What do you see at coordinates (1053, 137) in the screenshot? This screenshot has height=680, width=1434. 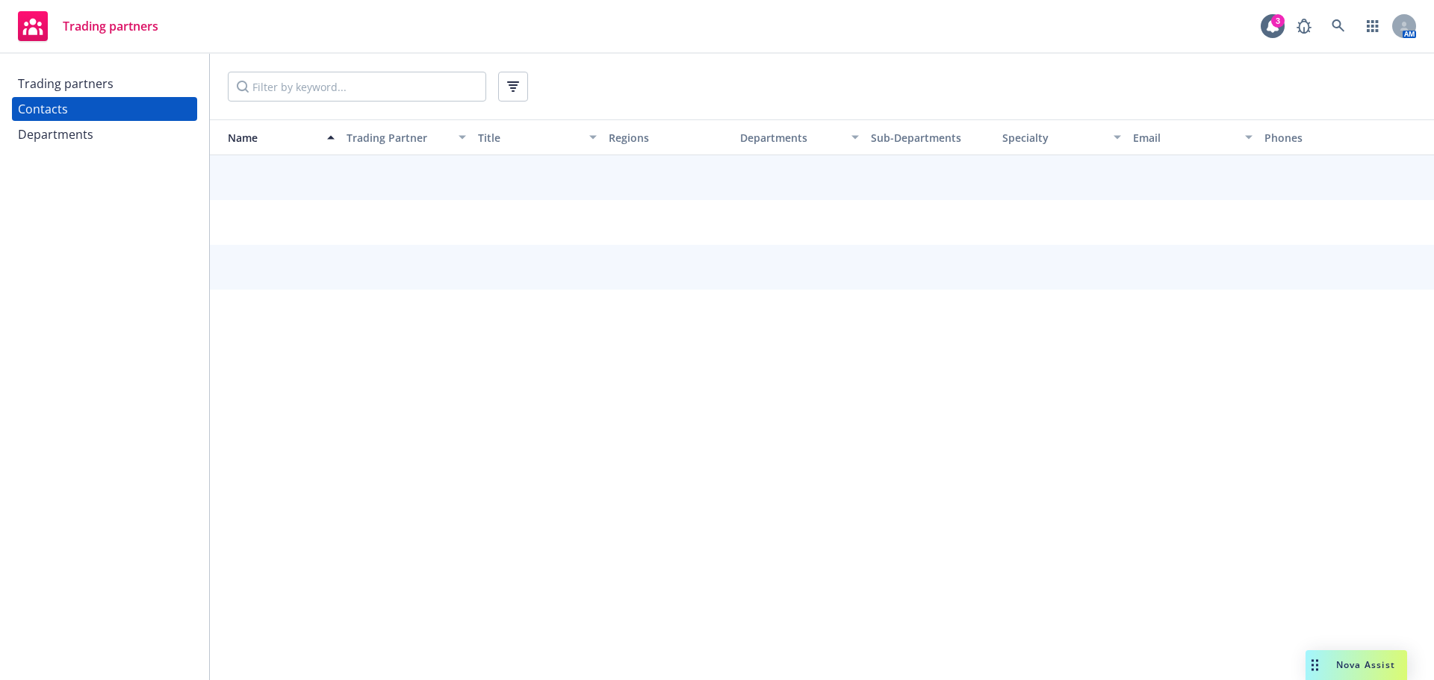 I see `div: Specialty` at bounding box center [1053, 137].